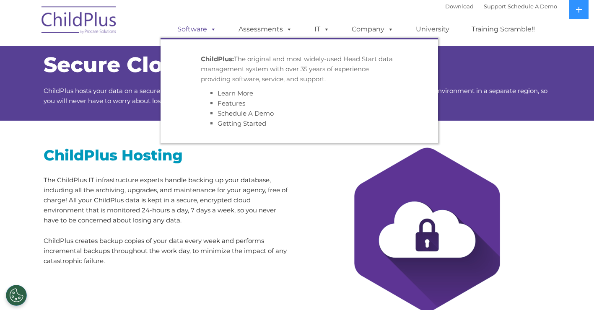 The width and height of the screenshot is (594, 310). I want to click on a: Download, so click(460, 6).